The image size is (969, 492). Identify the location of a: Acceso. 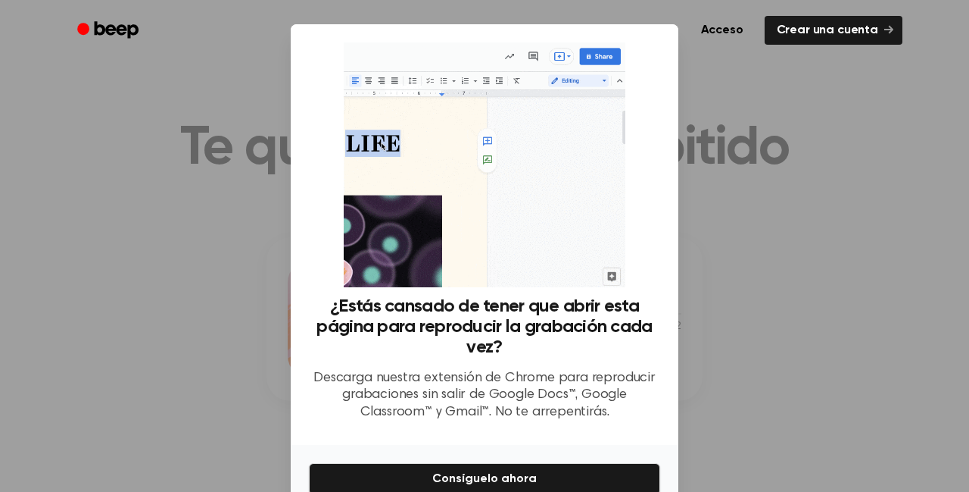
(723, 30).